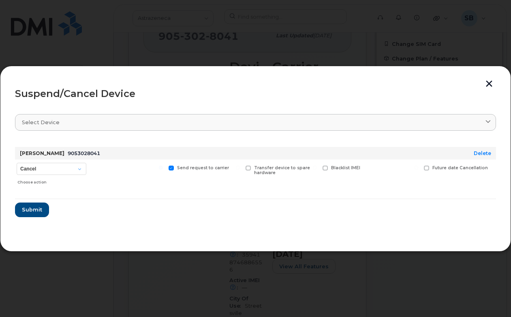 Image resolution: width=511 pixels, height=317 pixels. I want to click on span: Transfer device to spare hardware, so click(282, 170).